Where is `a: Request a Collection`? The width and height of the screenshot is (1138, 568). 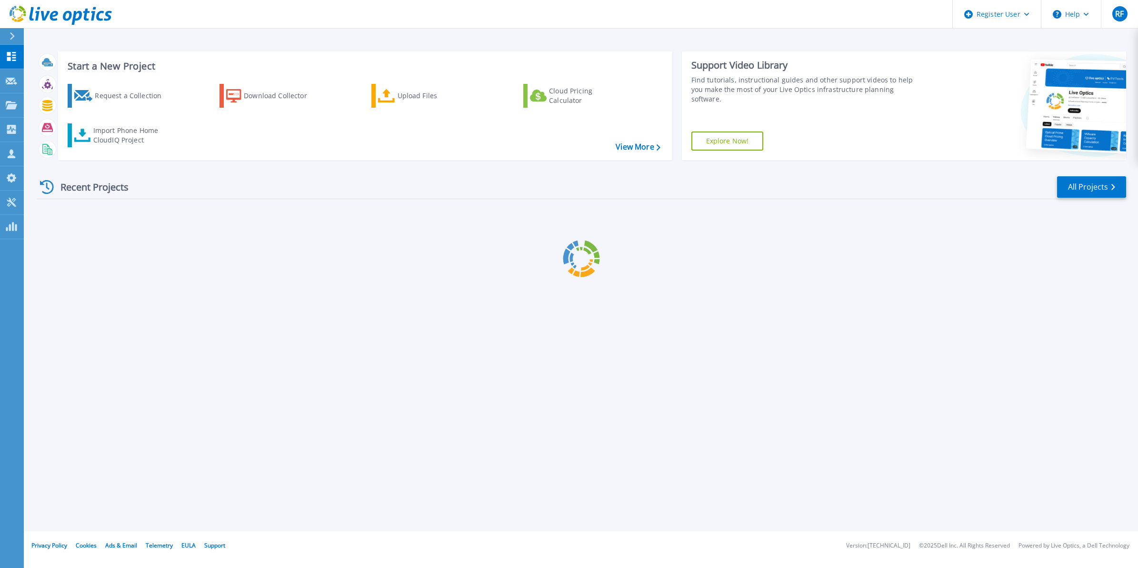 a: Request a Collection is located at coordinates (121, 96).